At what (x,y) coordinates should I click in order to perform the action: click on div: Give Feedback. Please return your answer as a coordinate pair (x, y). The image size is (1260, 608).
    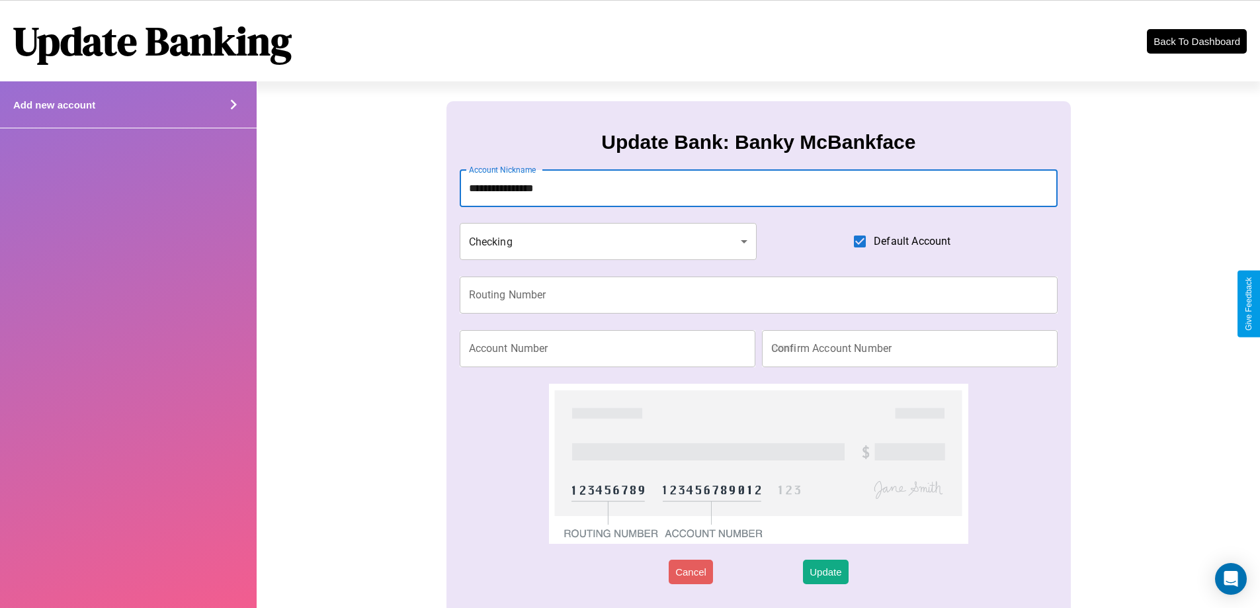
    Looking at the image, I should click on (1249, 304).